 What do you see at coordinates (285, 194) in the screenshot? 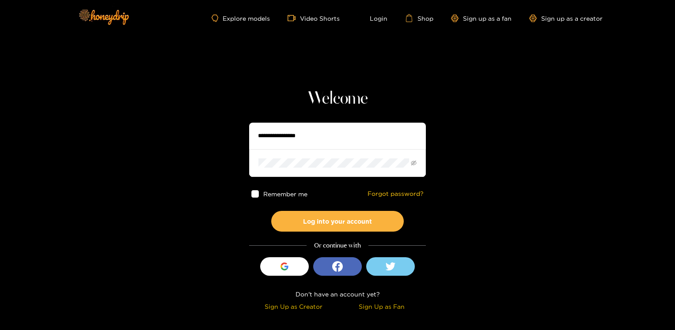
I see `span: Remember me` at bounding box center [285, 194].